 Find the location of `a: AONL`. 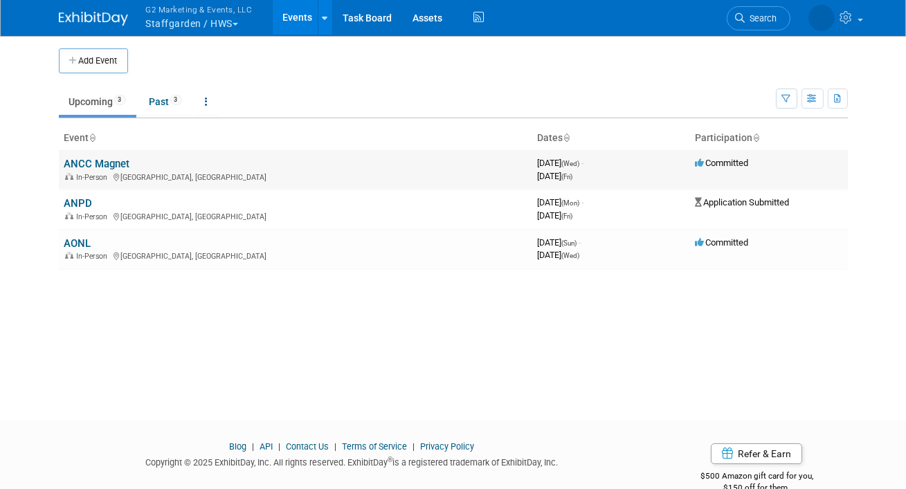

a: AONL is located at coordinates (78, 244).